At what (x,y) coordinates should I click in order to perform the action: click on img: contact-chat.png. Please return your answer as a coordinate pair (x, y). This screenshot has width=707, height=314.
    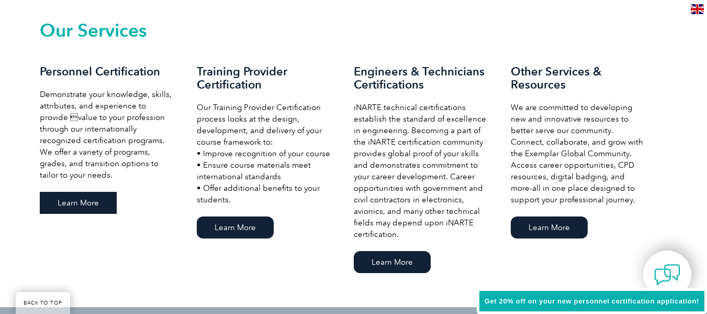
    Looking at the image, I should click on (668, 274).